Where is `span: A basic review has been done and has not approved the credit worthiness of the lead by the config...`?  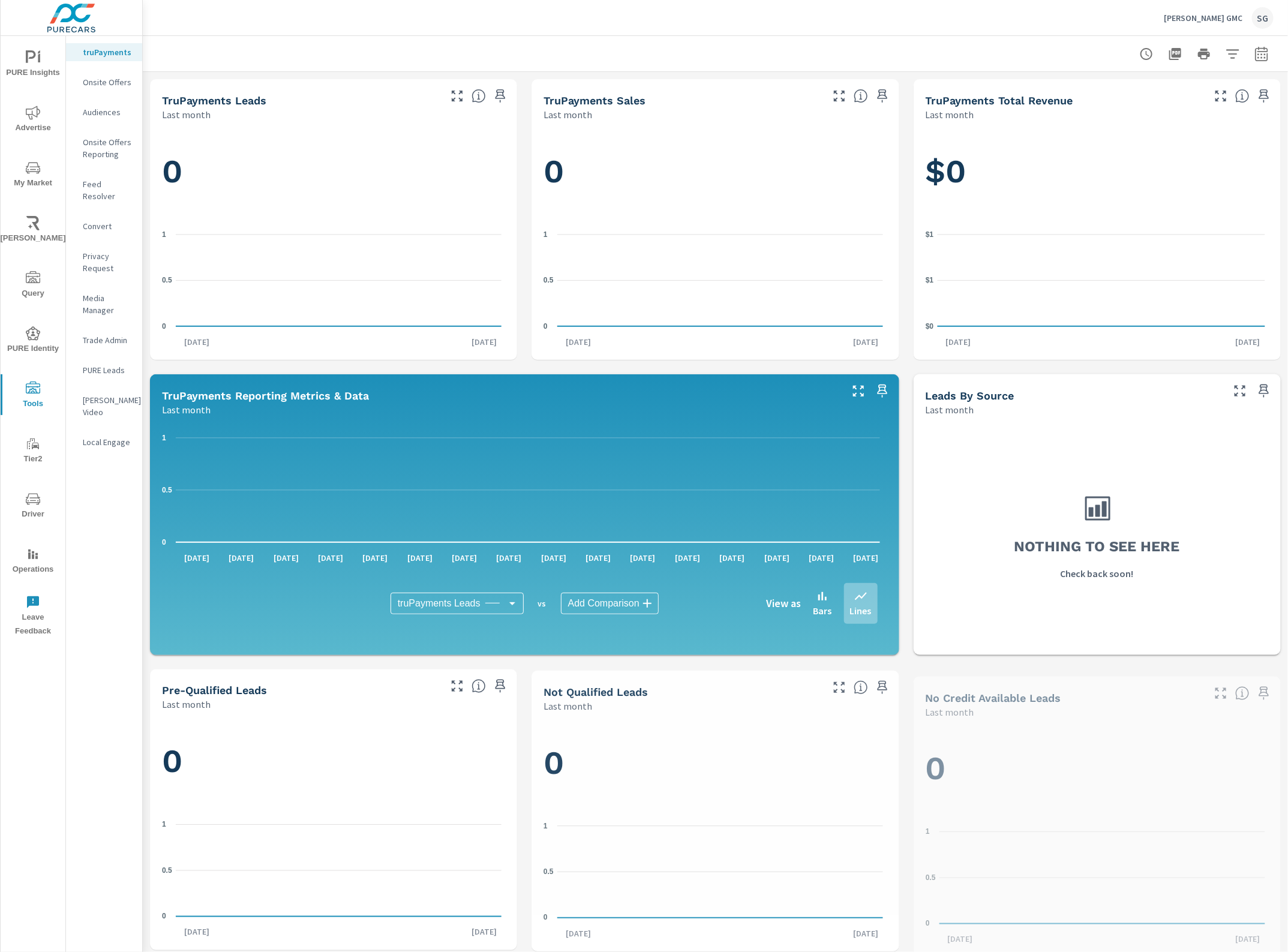
span: A basic review has been done and has not approved the credit worthiness of the lead by the config... is located at coordinates (860, 687).